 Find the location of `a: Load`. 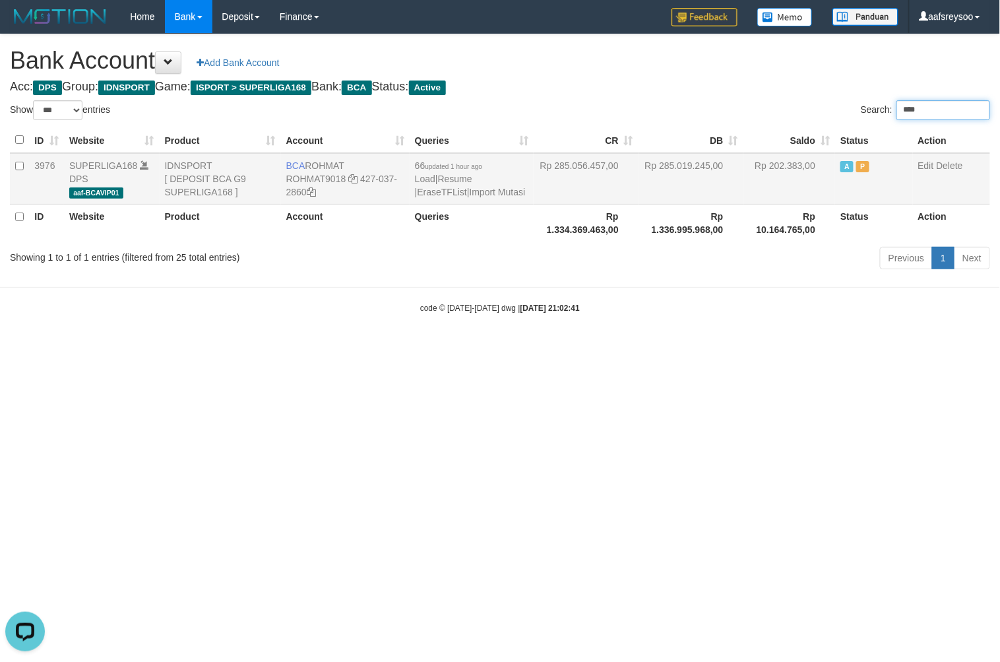

a: Load is located at coordinates (425, 179).